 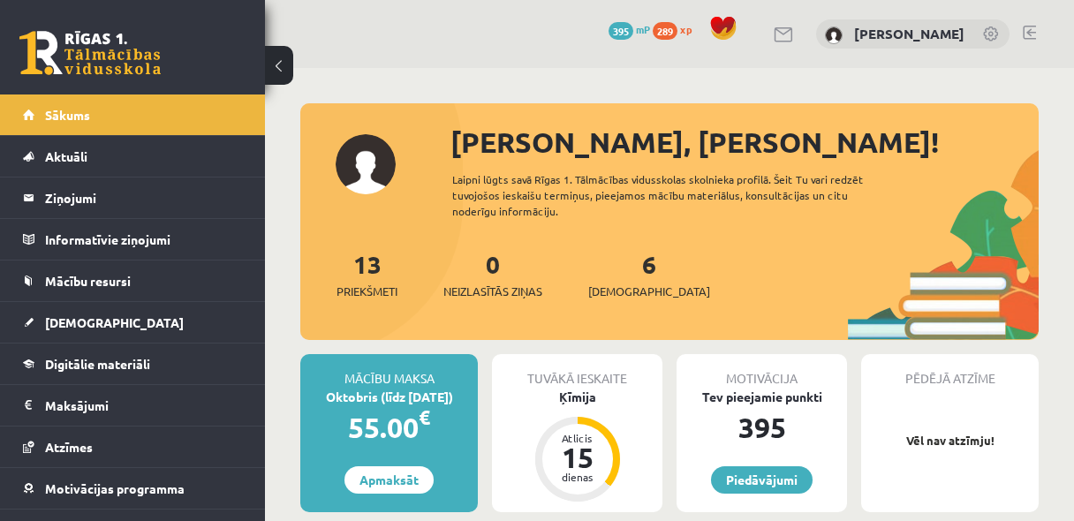 I want to click on span: Aktuāli, so click(x=66, y=156).